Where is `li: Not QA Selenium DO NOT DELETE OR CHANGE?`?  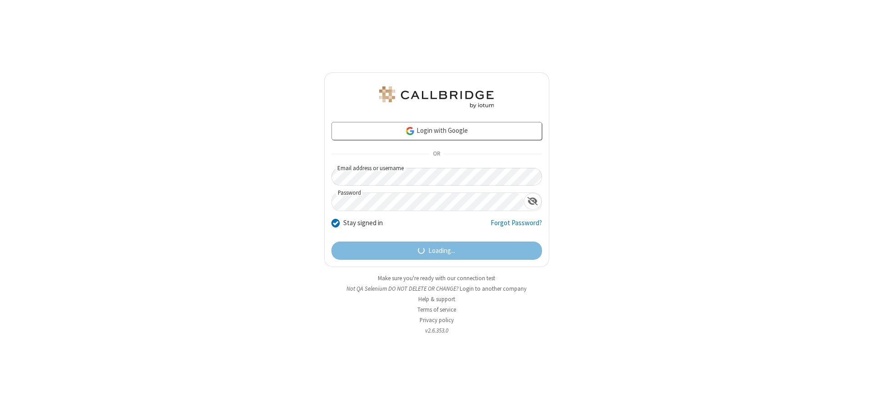 li: Not QA Selenium DO NOT DELETE OR CHANGE? is located at coordinates (437, 288).